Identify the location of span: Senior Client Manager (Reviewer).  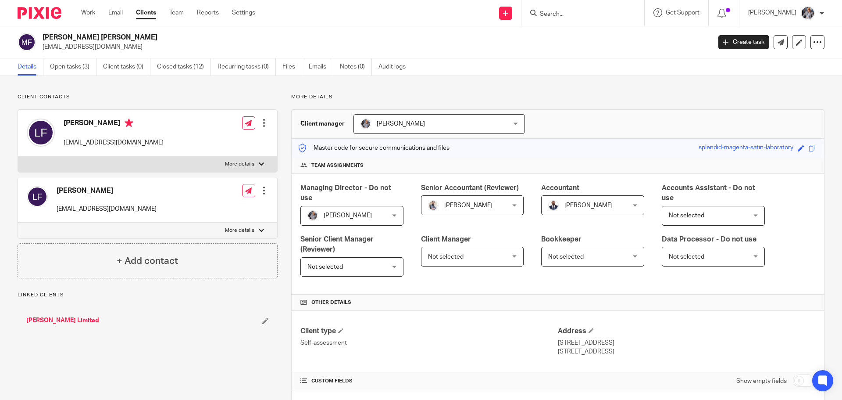
(337, 244).